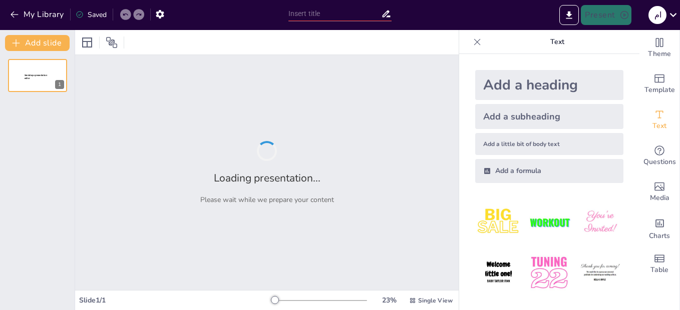 This screenshot has height=310, width=680. What do you see at coordinates (657, 15) in the screenshot?
I see `div: ا م` at bounding box center [657, 15].